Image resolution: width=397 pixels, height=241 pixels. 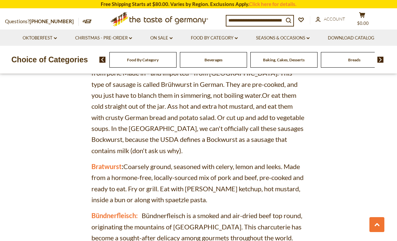 What do you see at coordinates (161, 38) in the screenshot?
I see `a: On Sale` at bounding box center [161, 38].